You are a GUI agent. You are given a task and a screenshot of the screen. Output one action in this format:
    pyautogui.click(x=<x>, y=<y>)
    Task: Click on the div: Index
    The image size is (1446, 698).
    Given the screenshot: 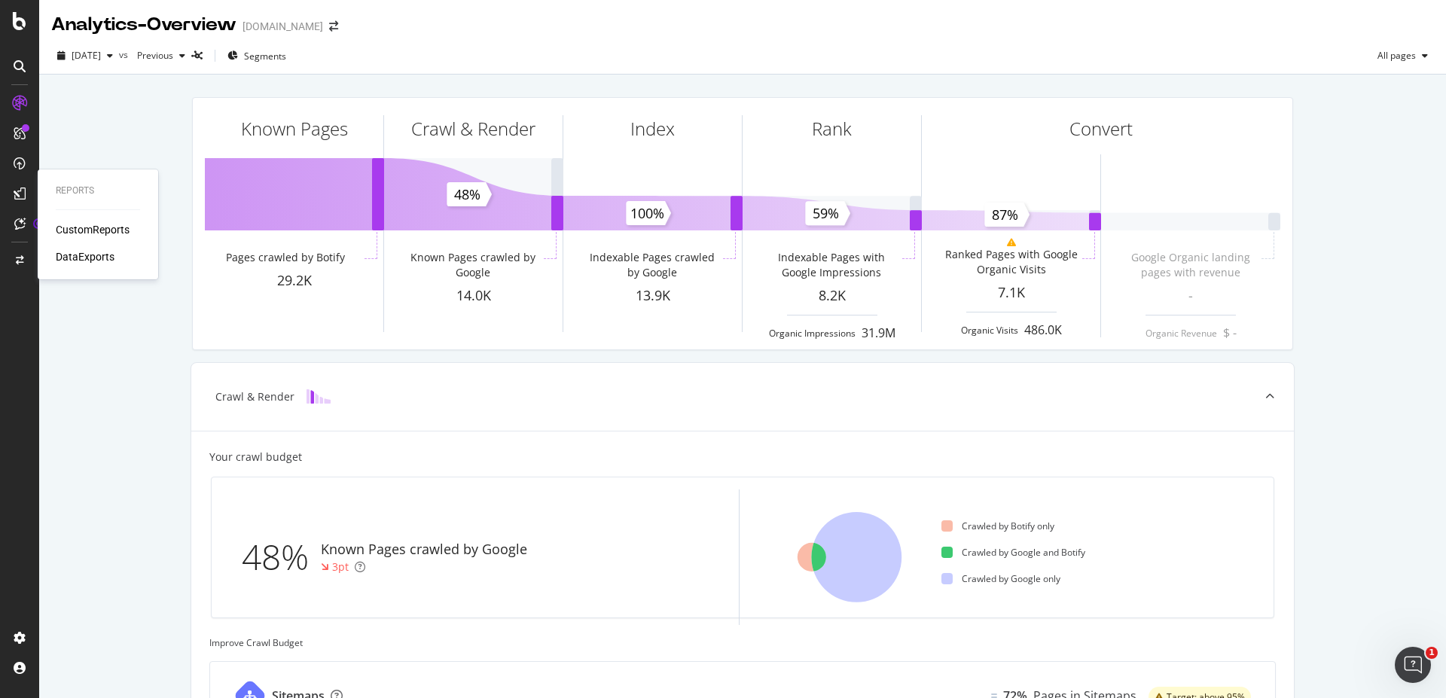 What is the action you would take?
    pyautogui.click(x=652, y=129)
    